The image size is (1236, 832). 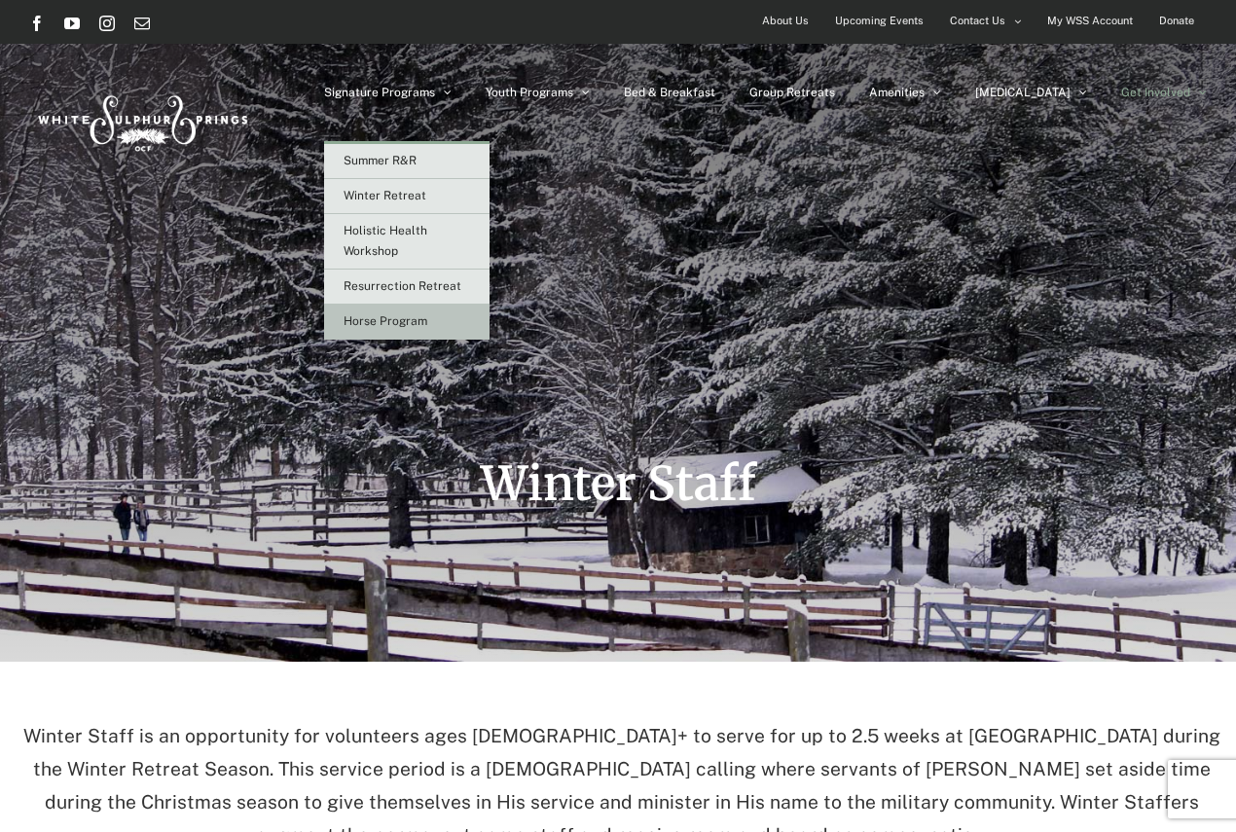 I want to click on a: Amenities, so click(x=905, y=92).